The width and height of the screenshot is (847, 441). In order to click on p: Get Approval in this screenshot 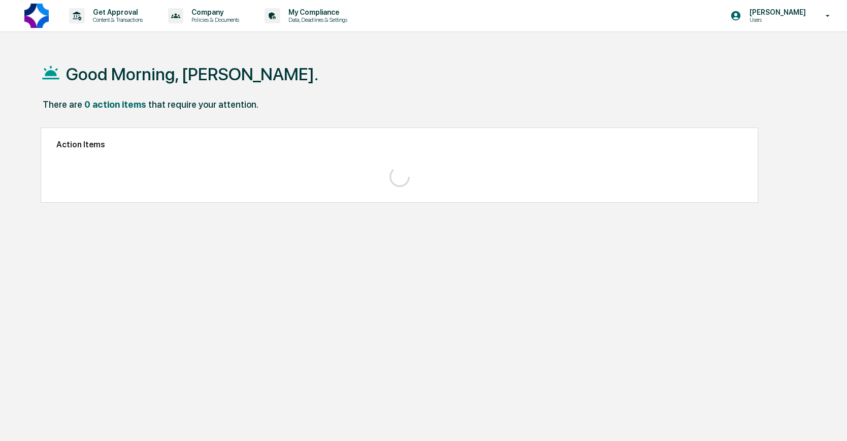, I will do `click(116, 12)`.